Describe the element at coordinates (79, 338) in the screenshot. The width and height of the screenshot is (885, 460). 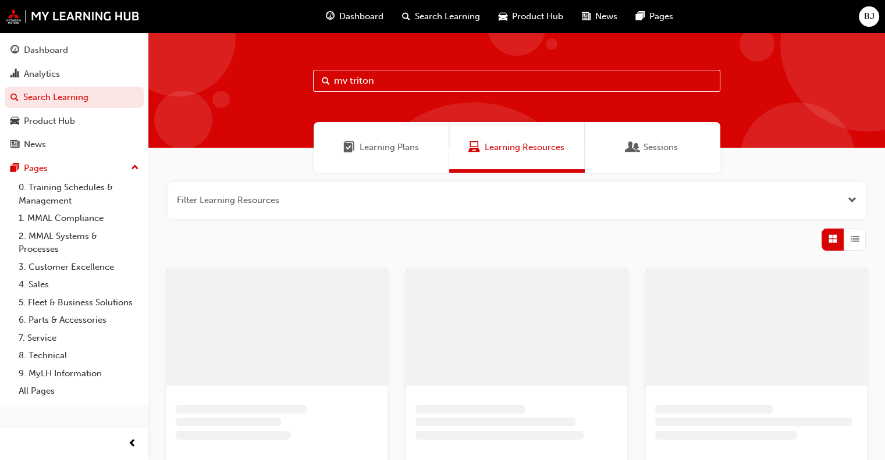
I see `a: 7. Service` at that location.